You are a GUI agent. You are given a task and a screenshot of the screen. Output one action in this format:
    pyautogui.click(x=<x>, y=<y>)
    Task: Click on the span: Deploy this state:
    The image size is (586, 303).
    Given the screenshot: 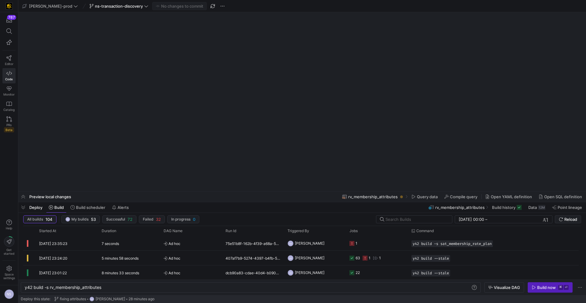 What is the action you would take?
    pyautogui.click(x=35, y=299)
    